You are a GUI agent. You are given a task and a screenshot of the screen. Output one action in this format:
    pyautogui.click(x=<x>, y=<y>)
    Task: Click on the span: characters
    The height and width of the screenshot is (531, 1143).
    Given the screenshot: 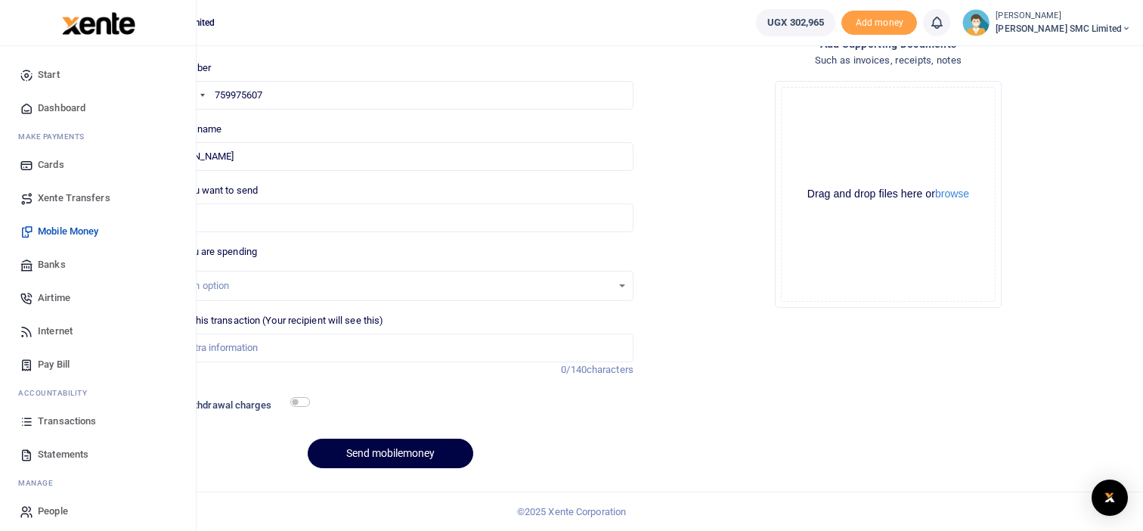 What is the action you would take?
    pyautogui.click(x=610, y=369)
    